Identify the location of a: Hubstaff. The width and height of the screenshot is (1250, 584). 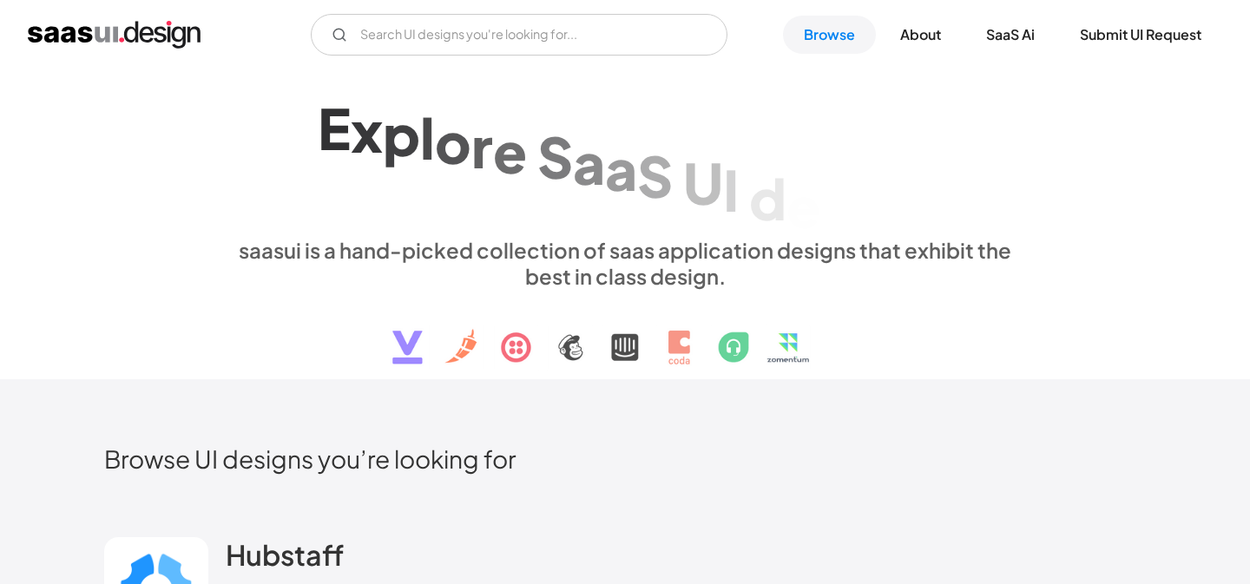
(285, 559).